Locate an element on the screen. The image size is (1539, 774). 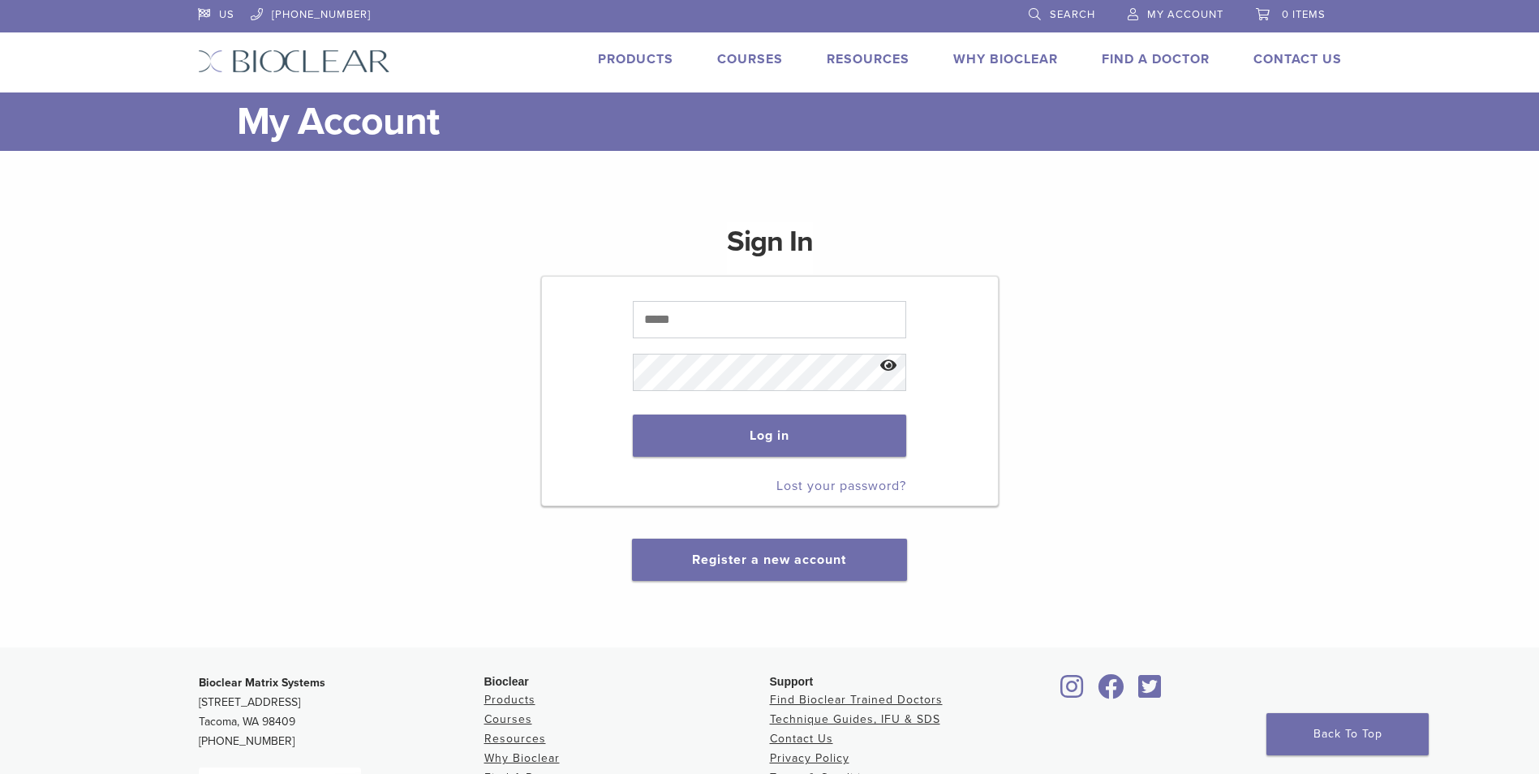
span: Support is located at coordinates (792, 681).